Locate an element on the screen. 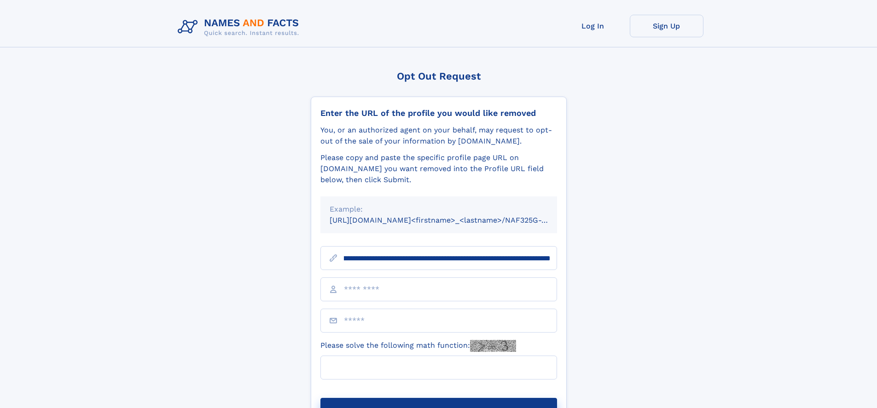 The width and height of the screenshot is (877, 408). div: You, or an authorized agent on your behalf, may request to opt-out of the sale of your informatio... is located at coordinates (439, 136).